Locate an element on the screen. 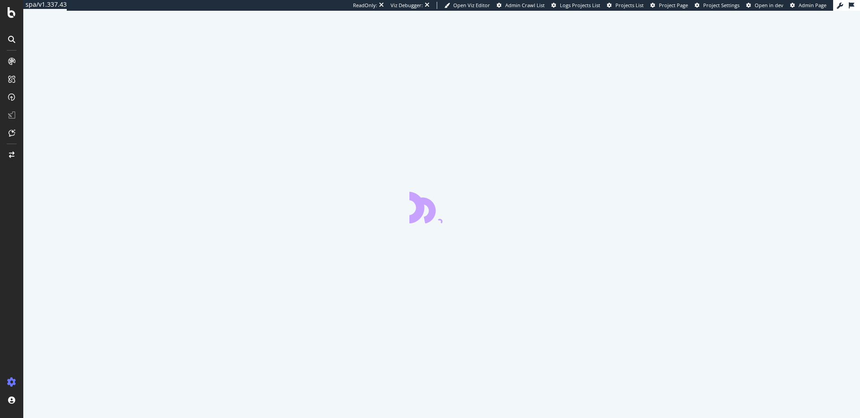 This screenshot has height=418, width=860. span: Project Settings is located at coordinates (721, 5).